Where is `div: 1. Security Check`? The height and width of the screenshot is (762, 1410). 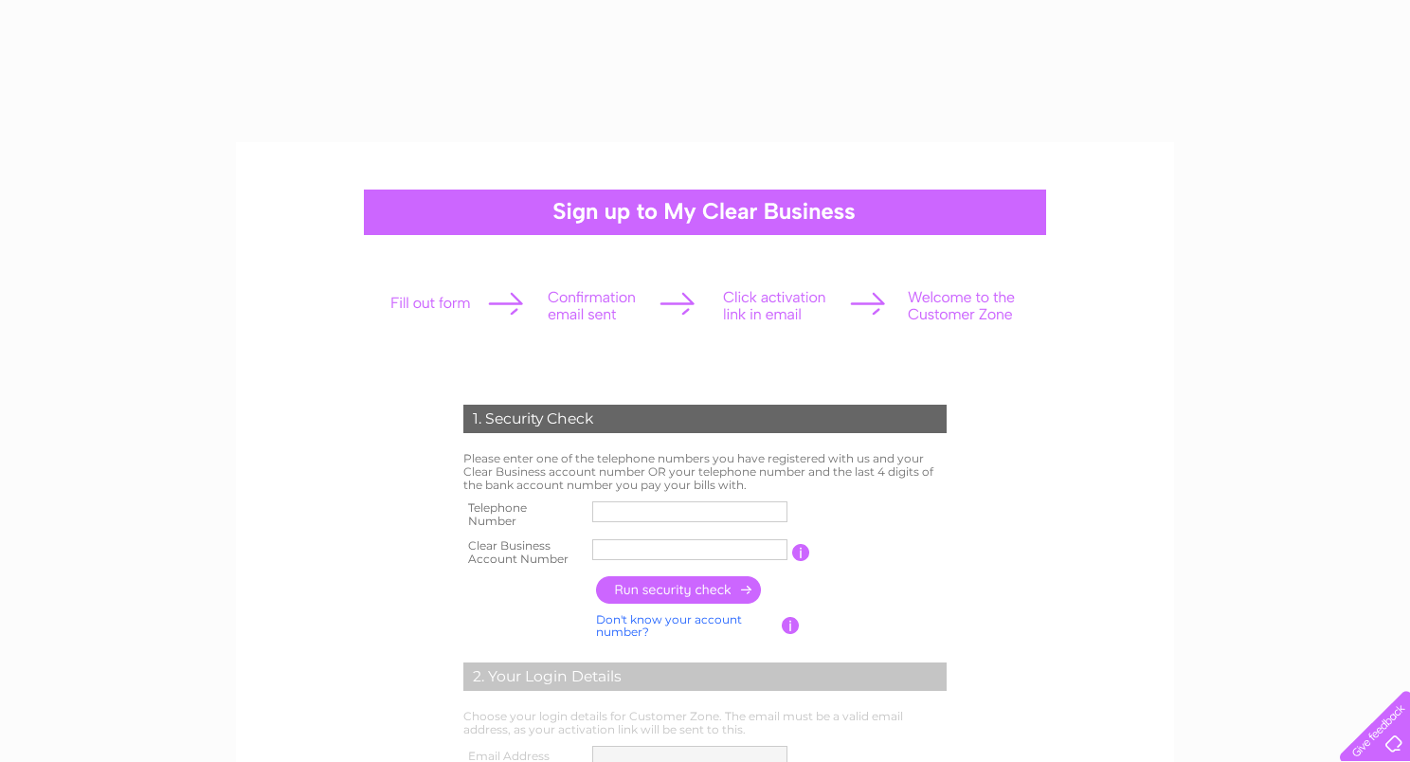
div: 1. Security Check is located at coordinates (705, 419).